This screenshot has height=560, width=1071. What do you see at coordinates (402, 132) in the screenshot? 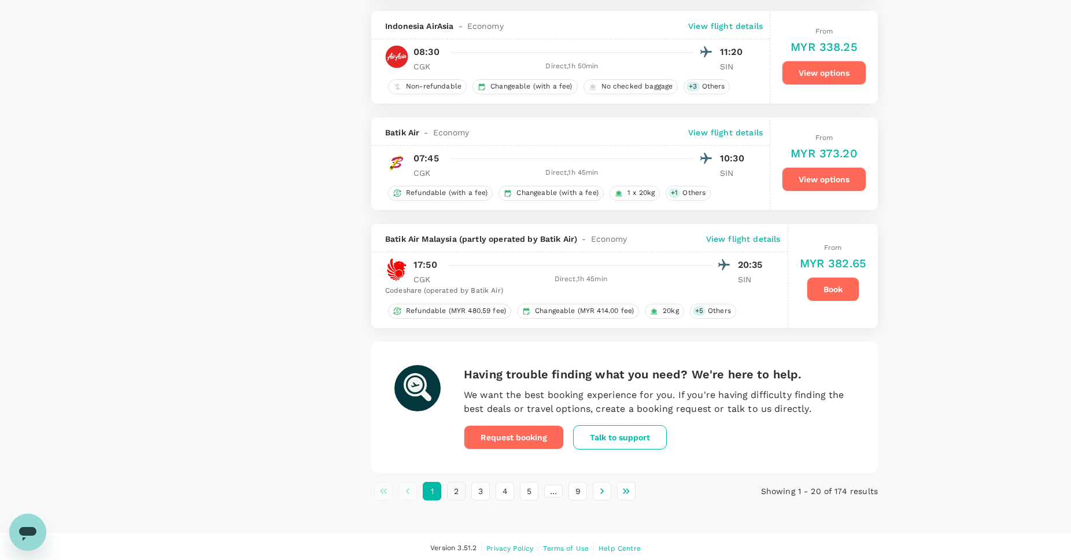
I see `span: Batik Air` at bounding box center [402, 132].